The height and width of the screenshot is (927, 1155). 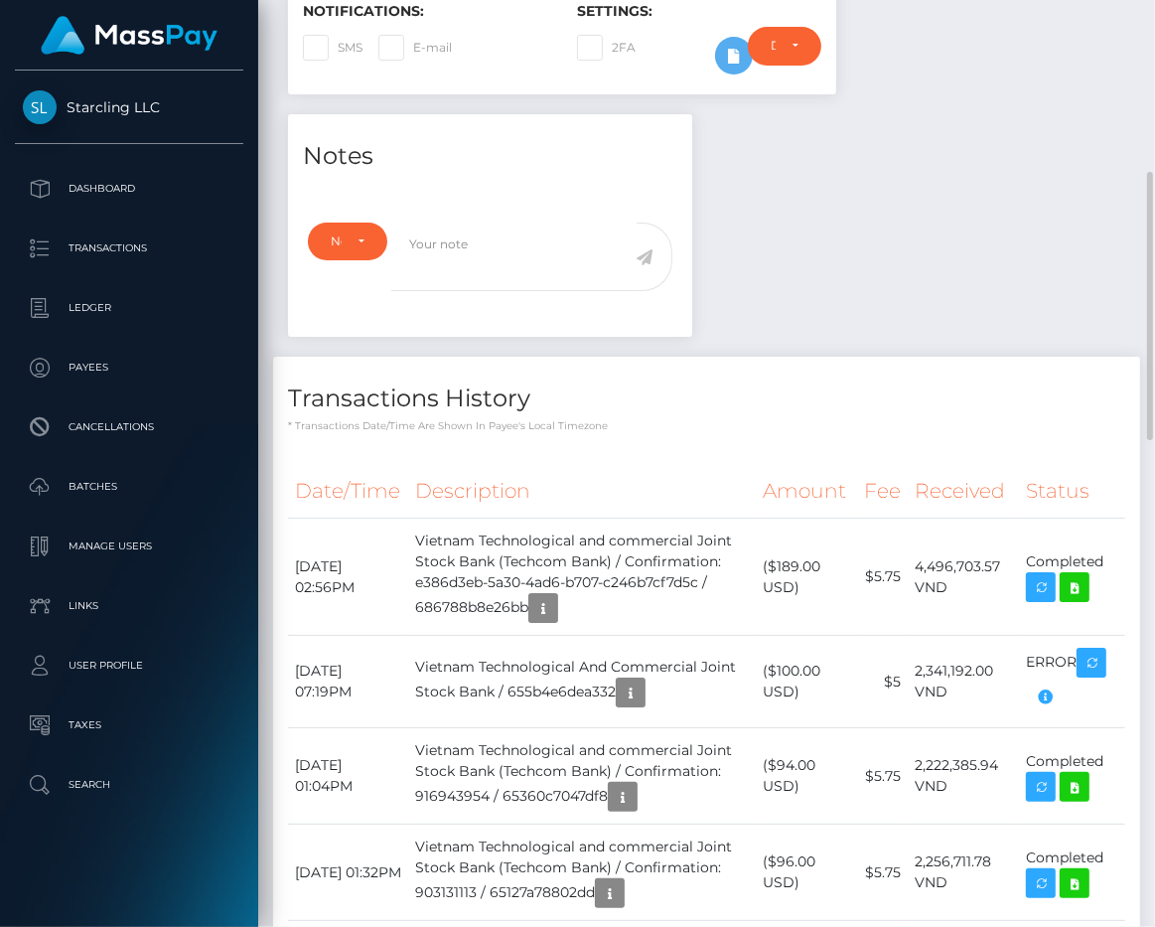 What do you see at coordinates (425, 11) in the screenshot?
I see `h6: Notifications:` at bounding box center [425, 11].